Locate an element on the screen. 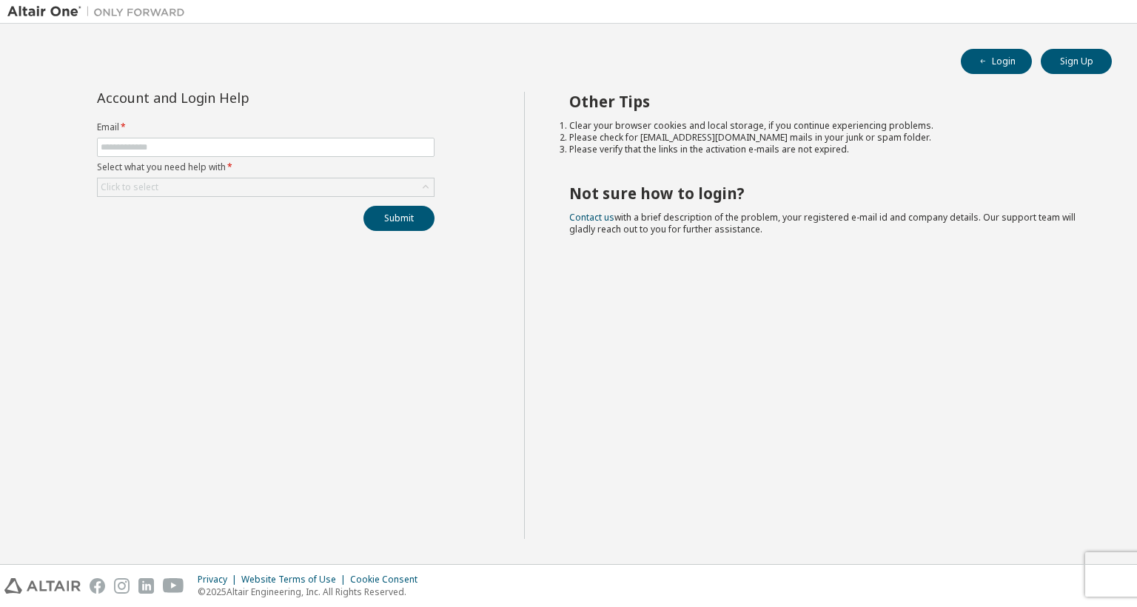 The image size is (1137, 607). label: Email is located at coordinates (266, 127).